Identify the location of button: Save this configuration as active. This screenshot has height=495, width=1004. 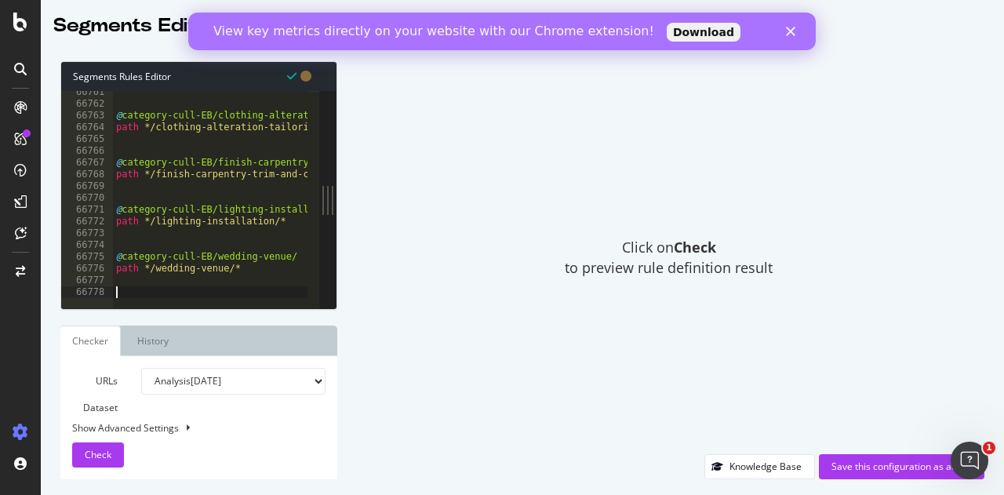
(901, 467).